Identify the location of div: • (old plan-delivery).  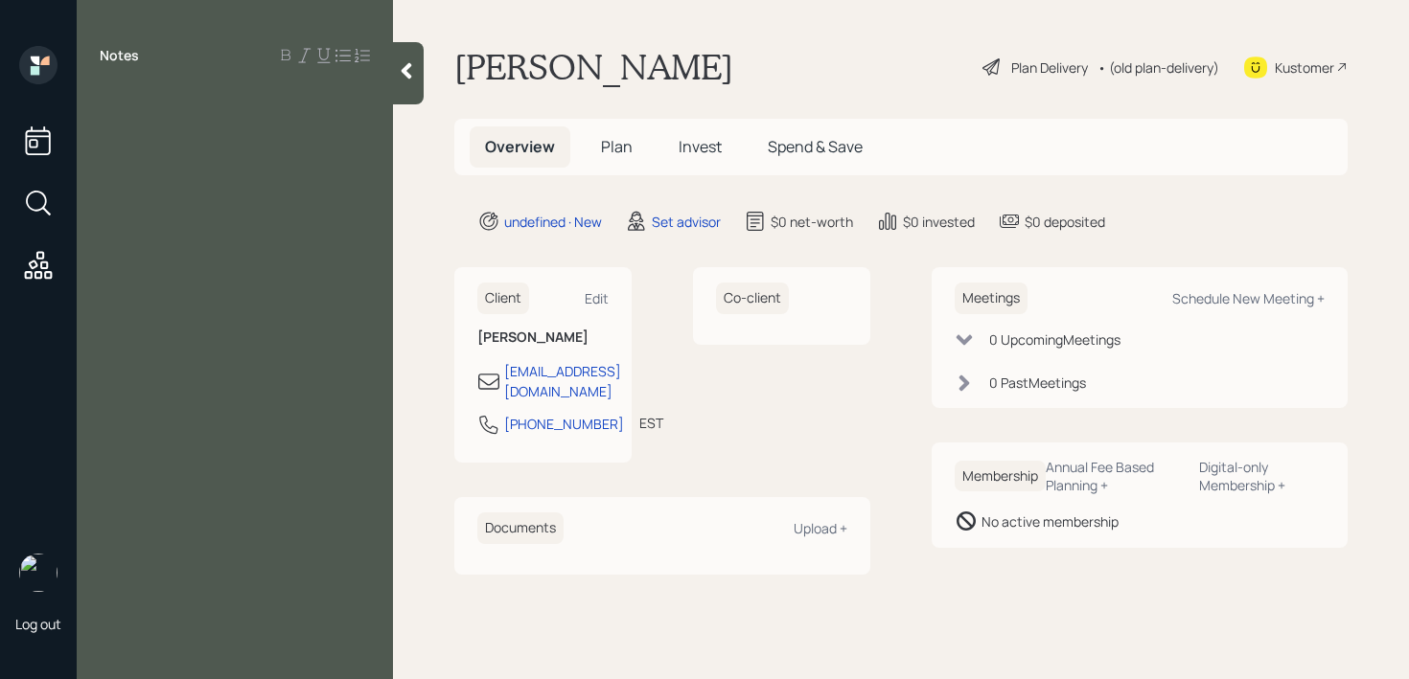
(1158, 67).